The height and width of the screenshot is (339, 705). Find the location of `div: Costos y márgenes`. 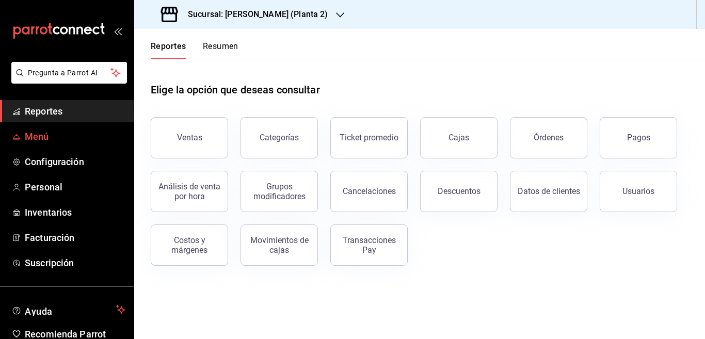

div: Costos y márgenes is located at coordinates (189, 245).